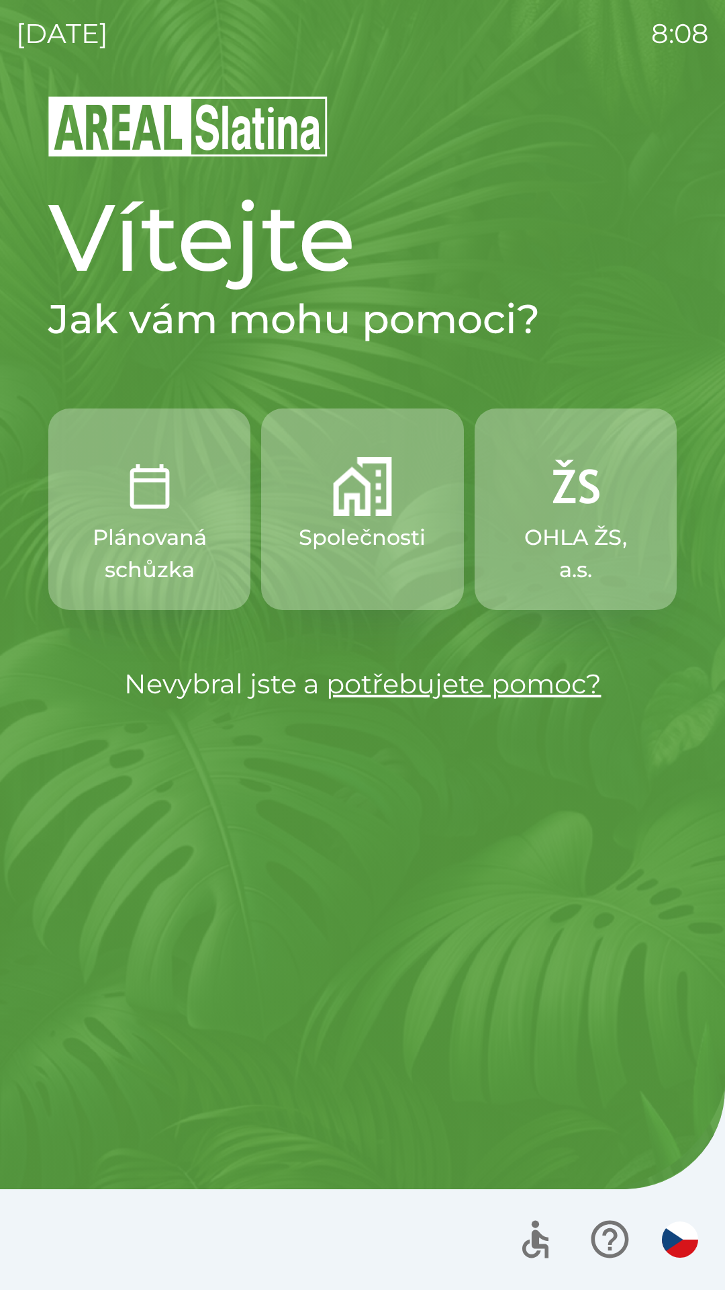 The height and width of the screenshot is (1290, 725). What do you see at coordinates (680, 34) in the screenshot?
I see `p: 8:08` at bounding box center [680, 34].